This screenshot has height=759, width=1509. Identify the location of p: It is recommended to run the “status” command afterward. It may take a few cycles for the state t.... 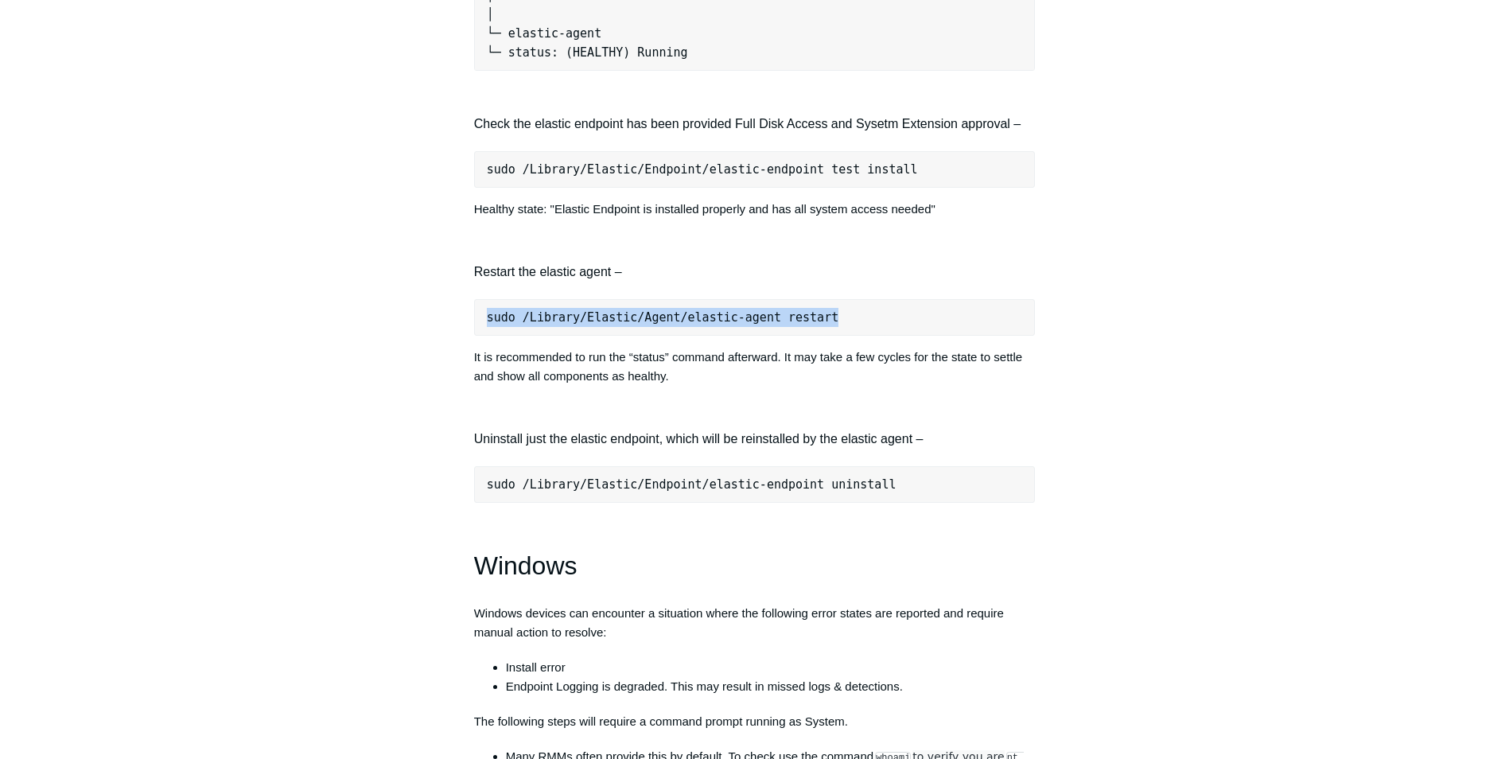
(755, 367).